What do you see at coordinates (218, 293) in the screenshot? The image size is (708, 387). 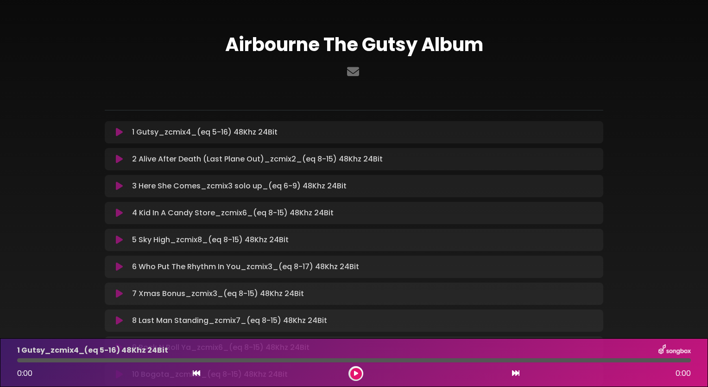 I see `p: 7 Xmas Bonus_zcmix3_(eq 8-15) 48Khz 24Bit` at bounding box center [218, 293].